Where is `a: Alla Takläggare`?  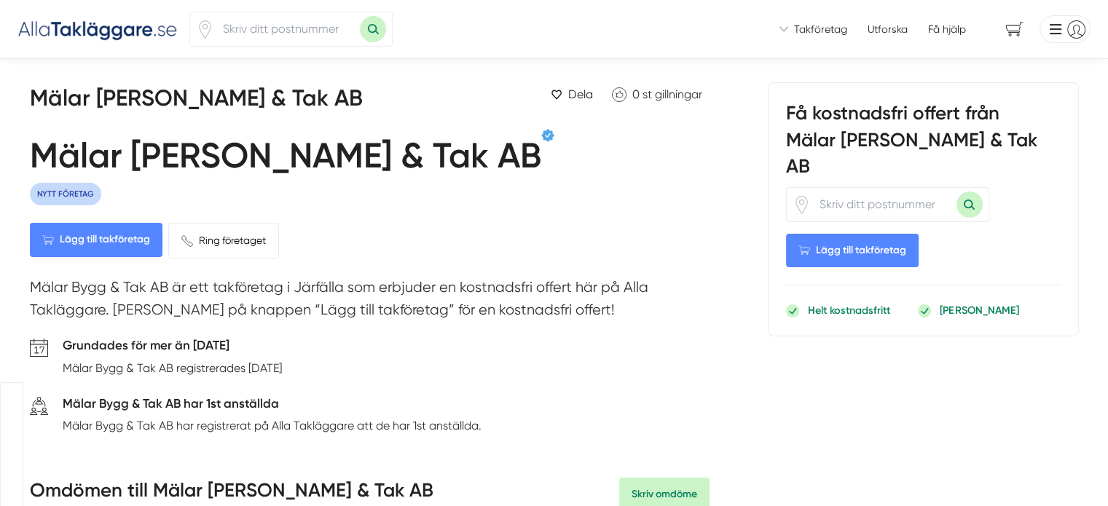
a: Alla Takläggare is located at coordinates (98, 28).